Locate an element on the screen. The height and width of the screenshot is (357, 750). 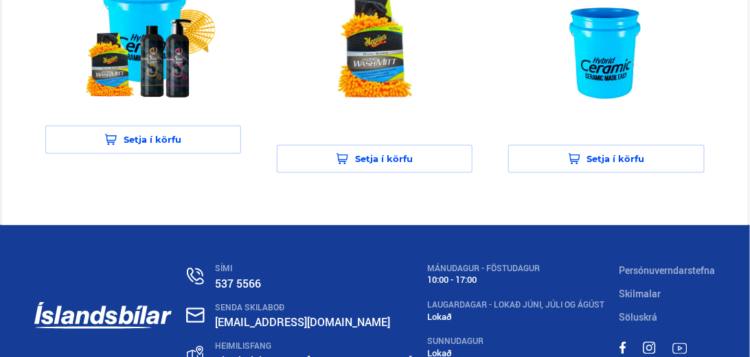
div: 10:00 - 17:00 is located at coordinates (516, 280).